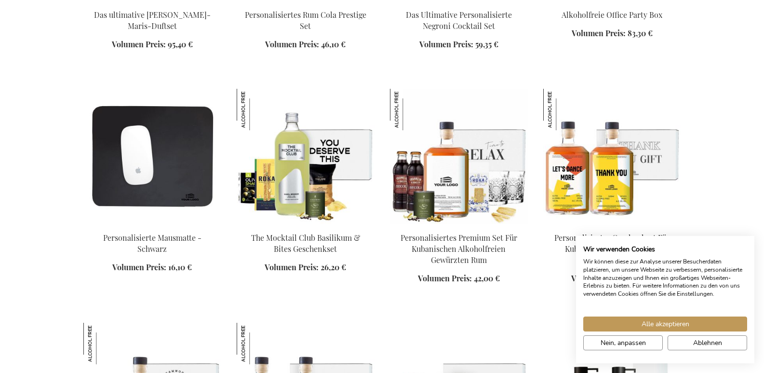 This screenshot has width=764, height=373. Describe the element at coordinates (612, 14) in the screenshot. I see `a: Alkoholfreie Office Party Box` at that location.